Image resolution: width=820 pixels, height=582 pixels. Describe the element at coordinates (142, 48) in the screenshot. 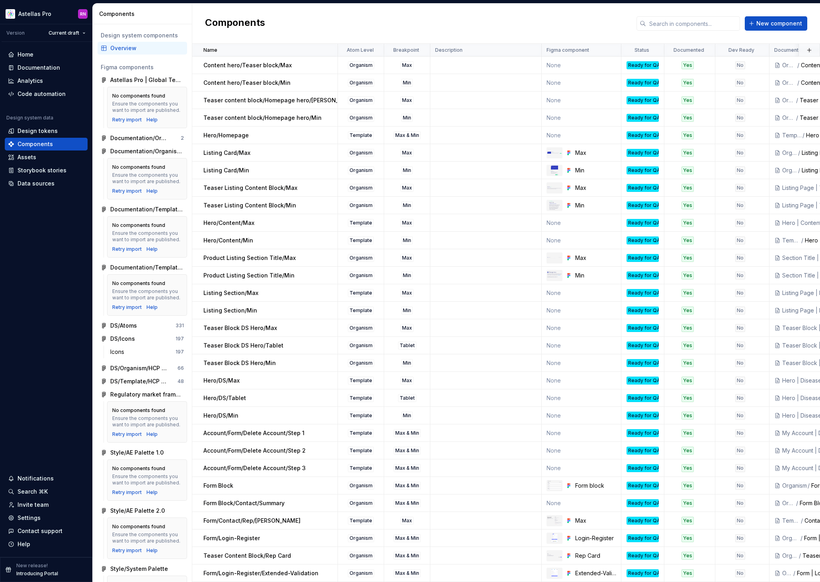

I see `a: Overview` at that location.